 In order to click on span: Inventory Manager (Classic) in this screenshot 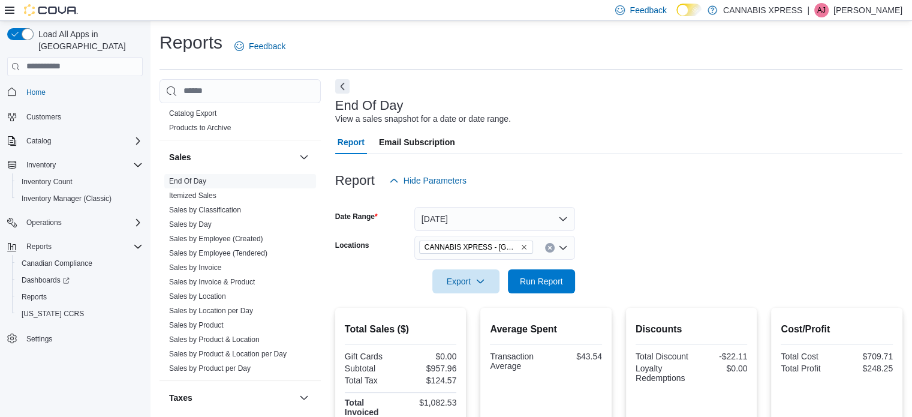, I will do `click(67, 198)`.